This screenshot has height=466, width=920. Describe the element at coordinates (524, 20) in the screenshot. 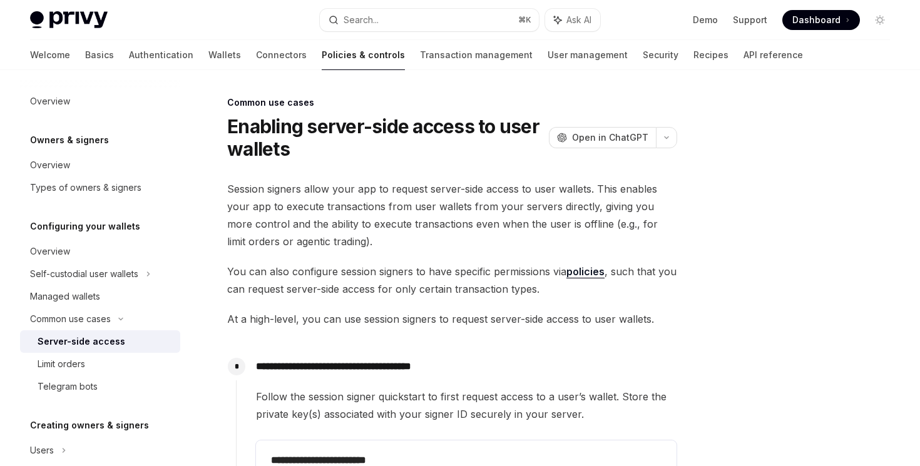

I see `span: ⌘ K` at that location.